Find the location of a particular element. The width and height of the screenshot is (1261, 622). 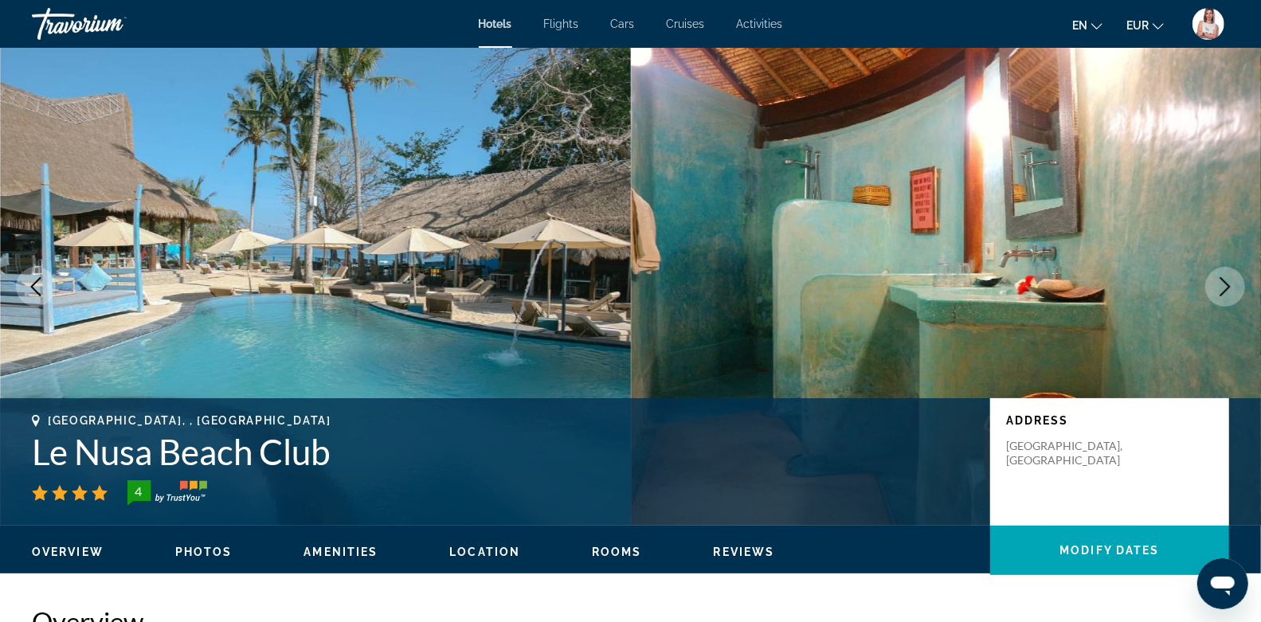

span: Flights is located at coordinates (561, 24).